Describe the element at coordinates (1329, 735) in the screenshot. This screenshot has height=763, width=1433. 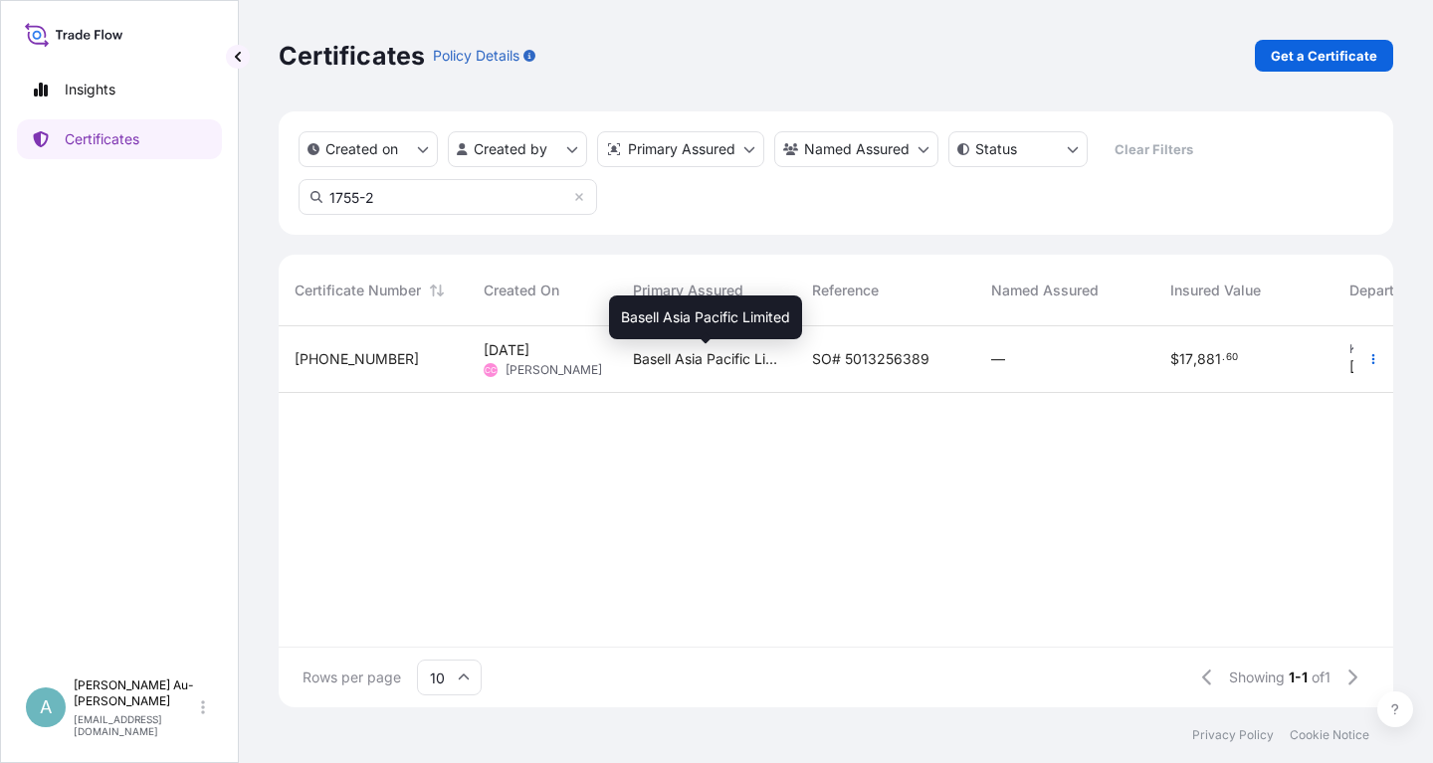
I see `p: Cookie Notice` at that location.